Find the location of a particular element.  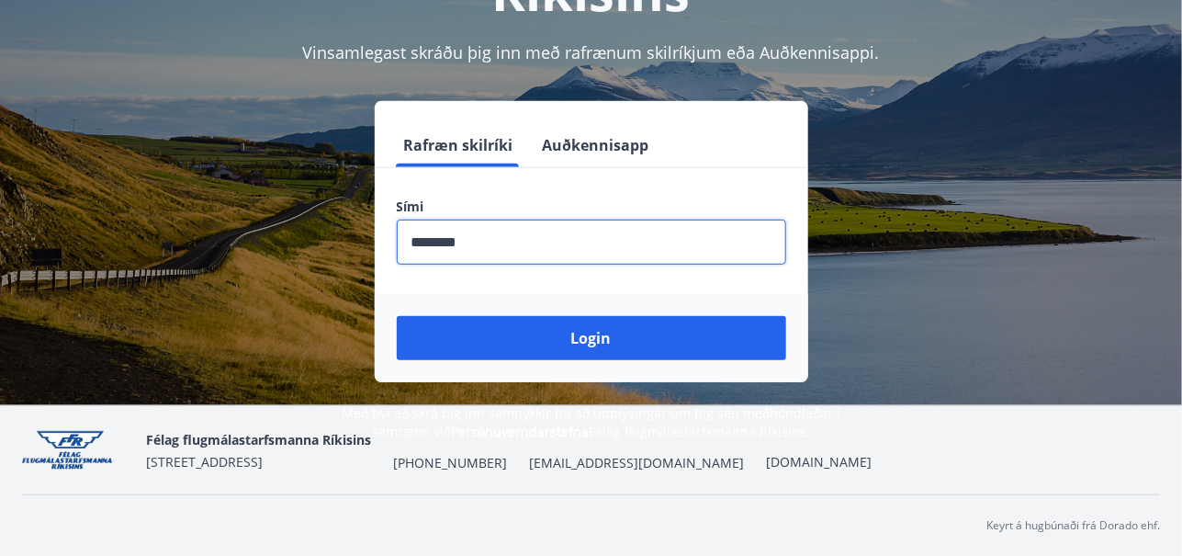

p: Keyrt á hugbúnaði frá Dorado ehf. is located at coordinates (1072, 525).